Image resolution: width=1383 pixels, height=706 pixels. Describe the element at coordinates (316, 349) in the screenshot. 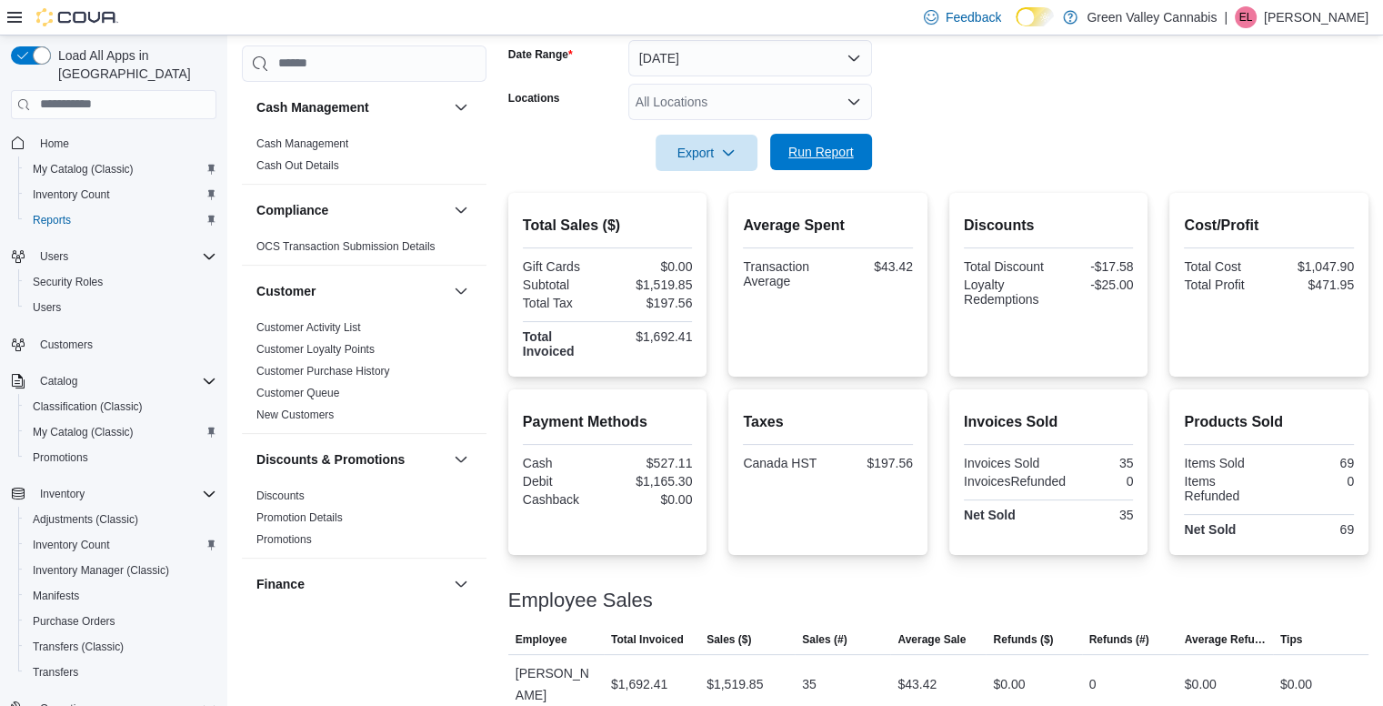

I see `span: Customer Loyalty Points` at that location.